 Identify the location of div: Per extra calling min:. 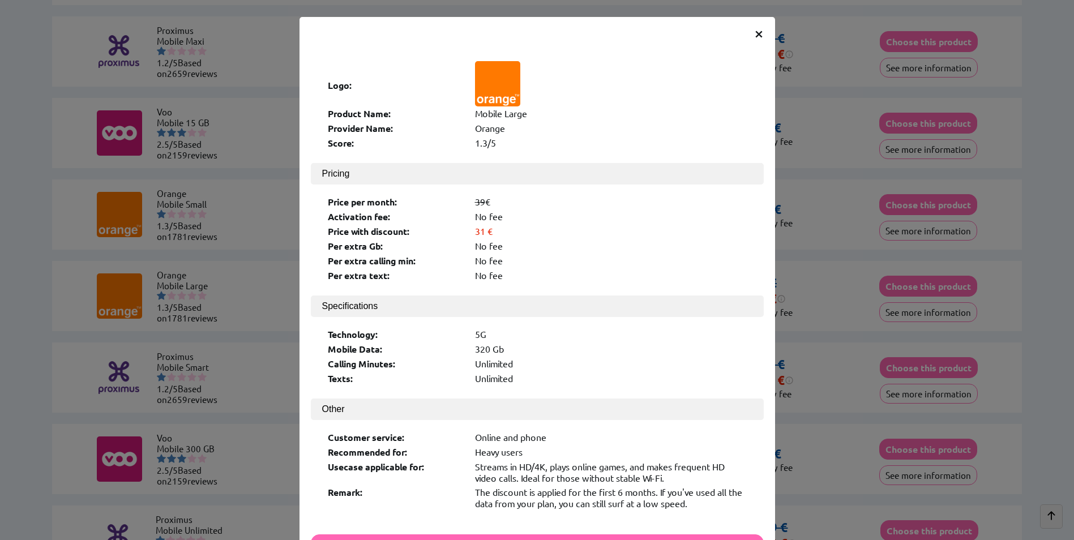
(396, 260).